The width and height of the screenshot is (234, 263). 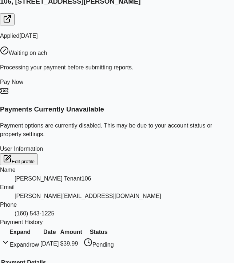 What do you see at coordinates (28, 53) in the screenshot?
I see `span: Waiting on ach` at bounding box center [28, 53].